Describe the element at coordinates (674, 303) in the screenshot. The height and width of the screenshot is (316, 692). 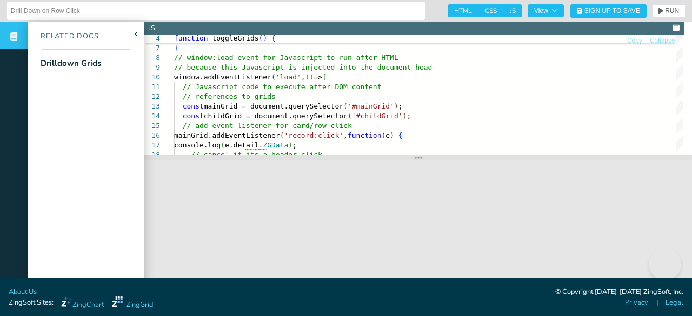
I see `a: Legal` at that location.